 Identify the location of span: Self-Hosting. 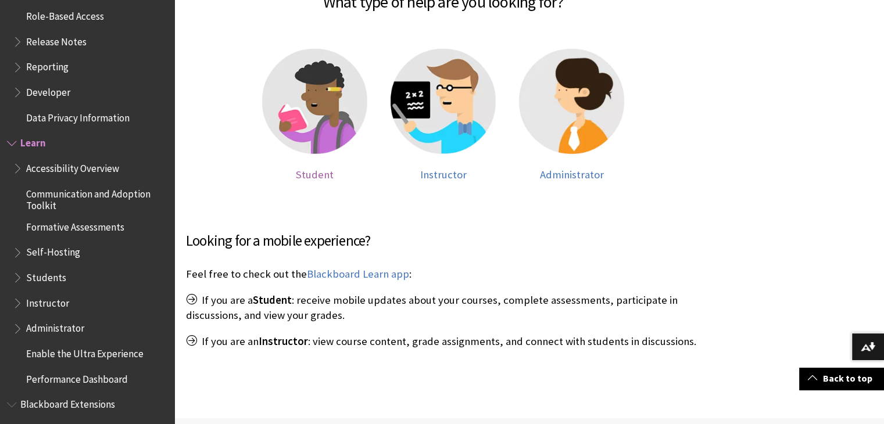
(53, 250).